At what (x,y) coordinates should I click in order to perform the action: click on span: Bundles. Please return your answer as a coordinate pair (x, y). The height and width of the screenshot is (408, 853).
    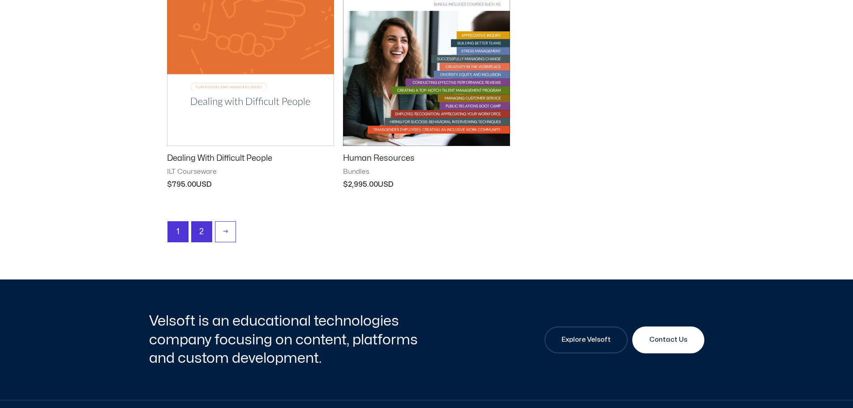
    Looking at the image, I should click on (426, 172).